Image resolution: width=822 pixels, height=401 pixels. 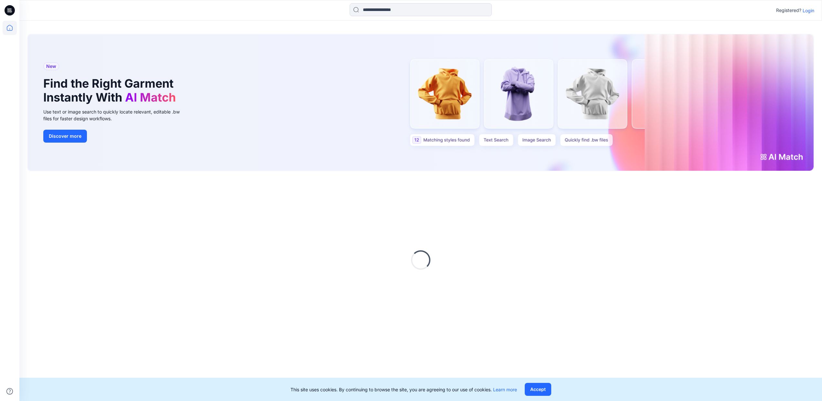 I want to click on p: This site uses cookies. By continuing to browse the site, you are agreeing to our use of cookies., so click(x=404, y=389).